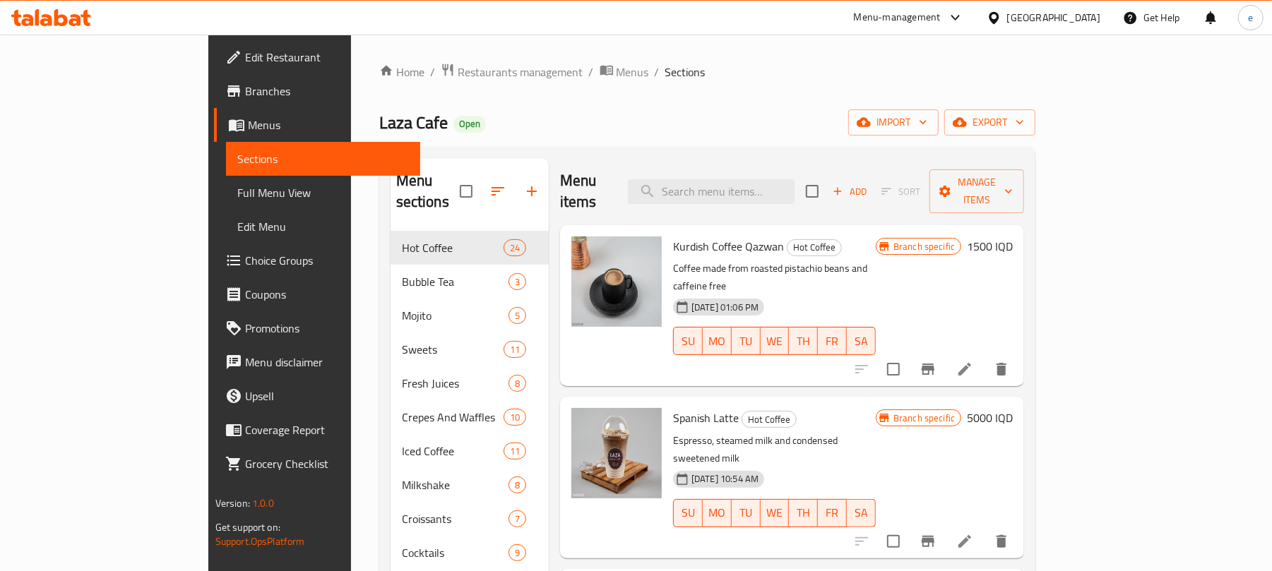 Image resolution: width=1272 pixels, height=571 pixels. Describe the element at coordinates (624, 72) in the screenshot. I see `a: Menus` at that location.